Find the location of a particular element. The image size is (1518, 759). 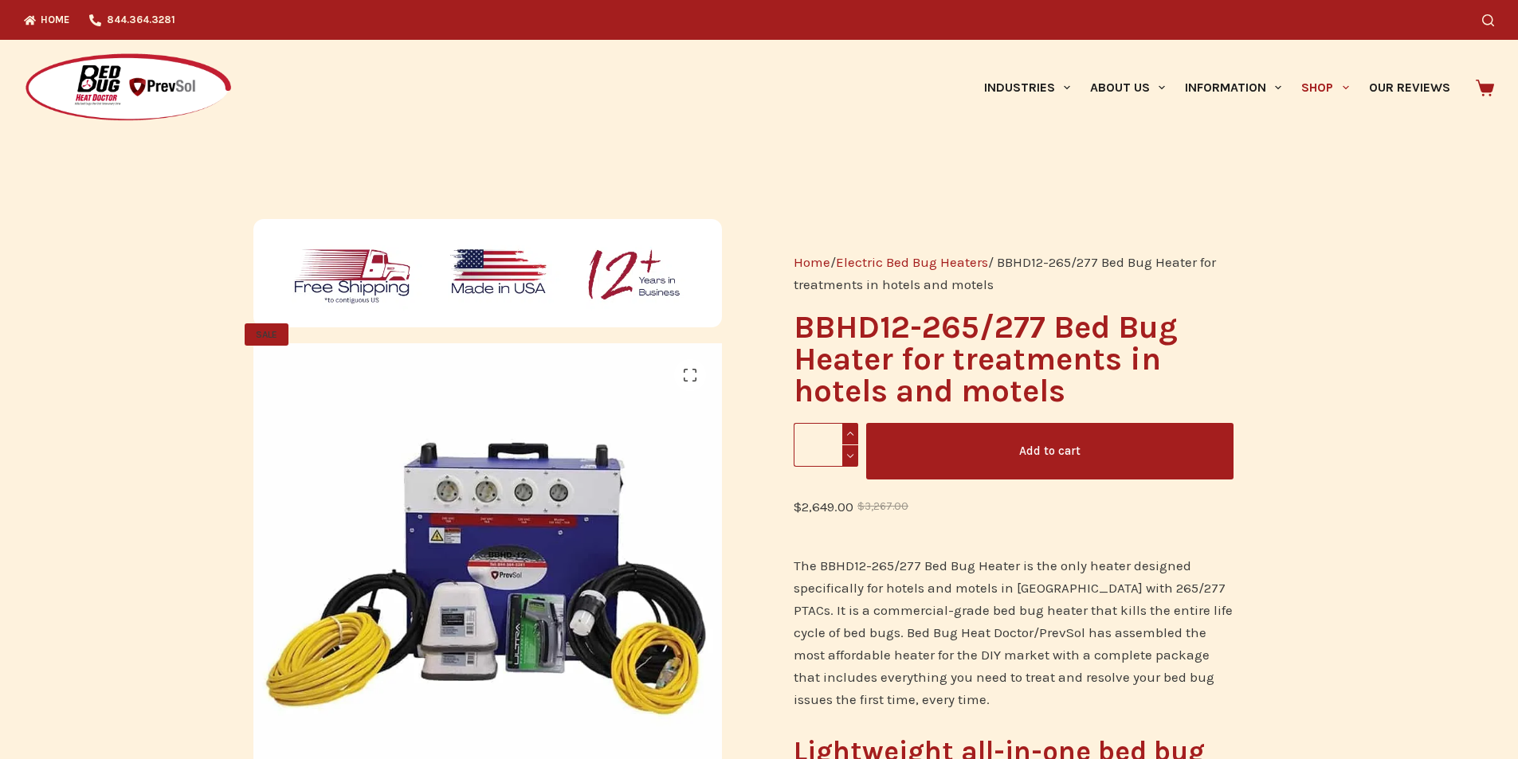

a: Industries is located at coordinates (1026, 88).